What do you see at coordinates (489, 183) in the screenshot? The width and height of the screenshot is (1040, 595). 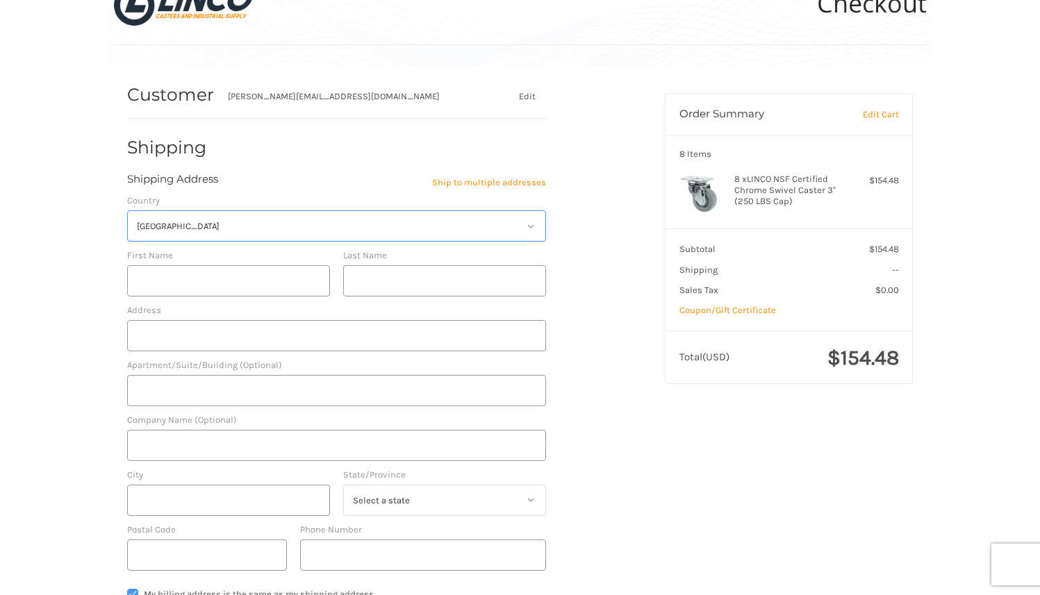 I see `a: Ship to multiple addresses` at bounding box center [489, 183].